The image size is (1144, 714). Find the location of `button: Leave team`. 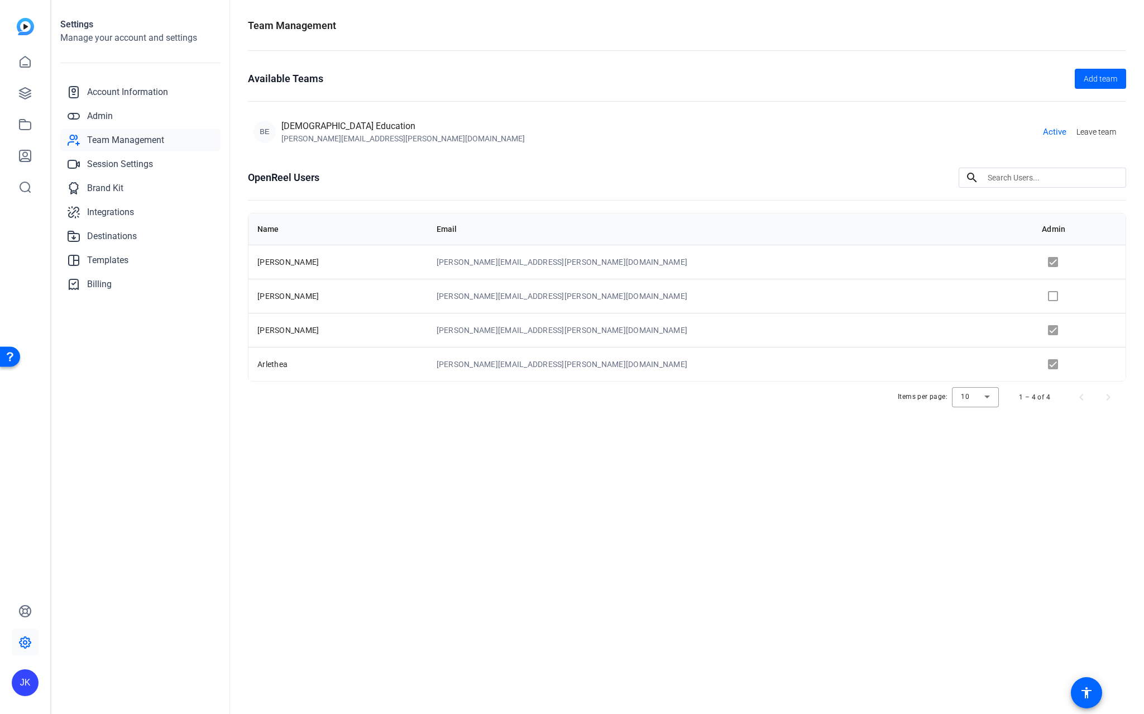

button: Leave team is located at coordinates (1096, 132).